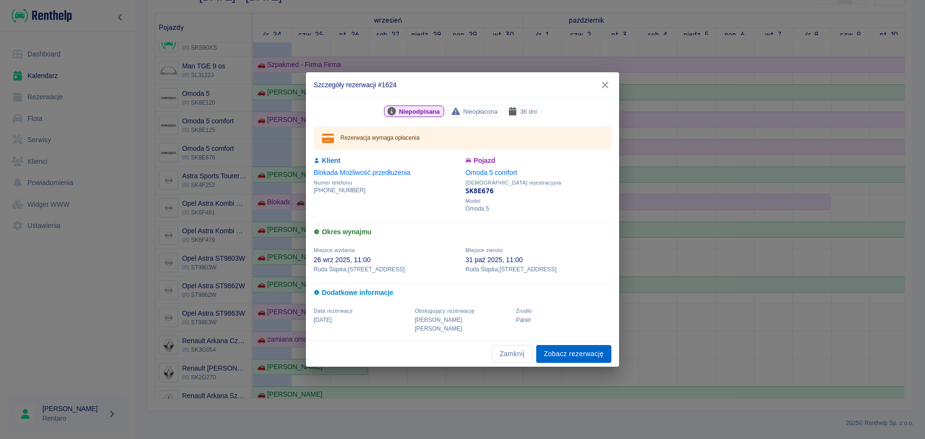  What do you see at coordinates (538, 160) in the screenshot?
I see `h6: Pojazd` at bounding box center [538, 160].